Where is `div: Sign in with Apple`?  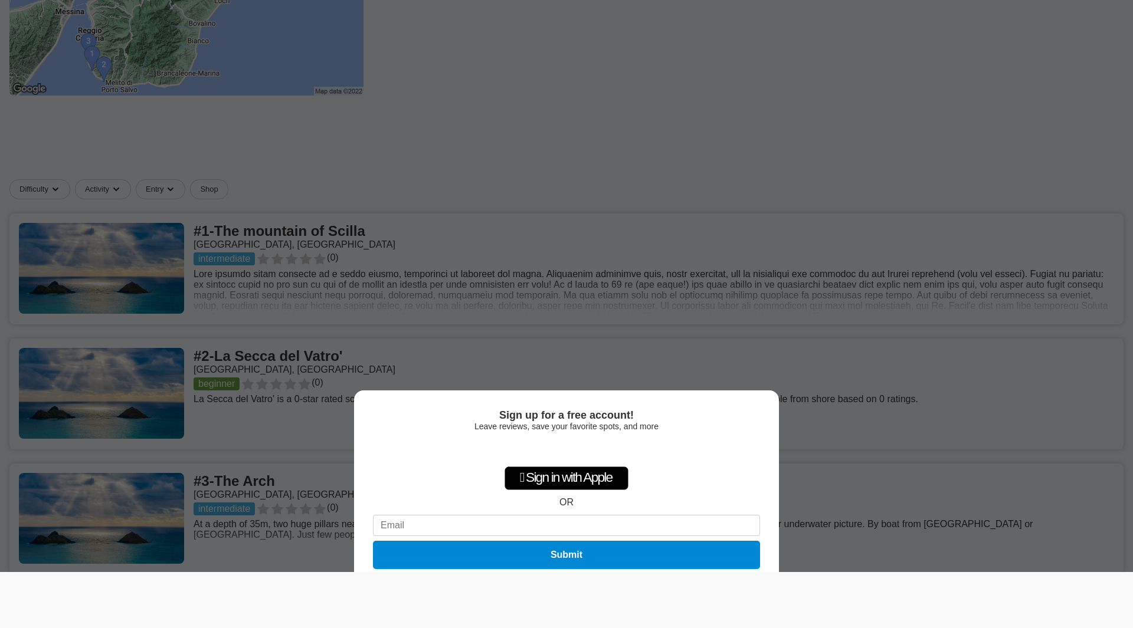
div: Sign in with Apple is located at coordinates (566, 478).